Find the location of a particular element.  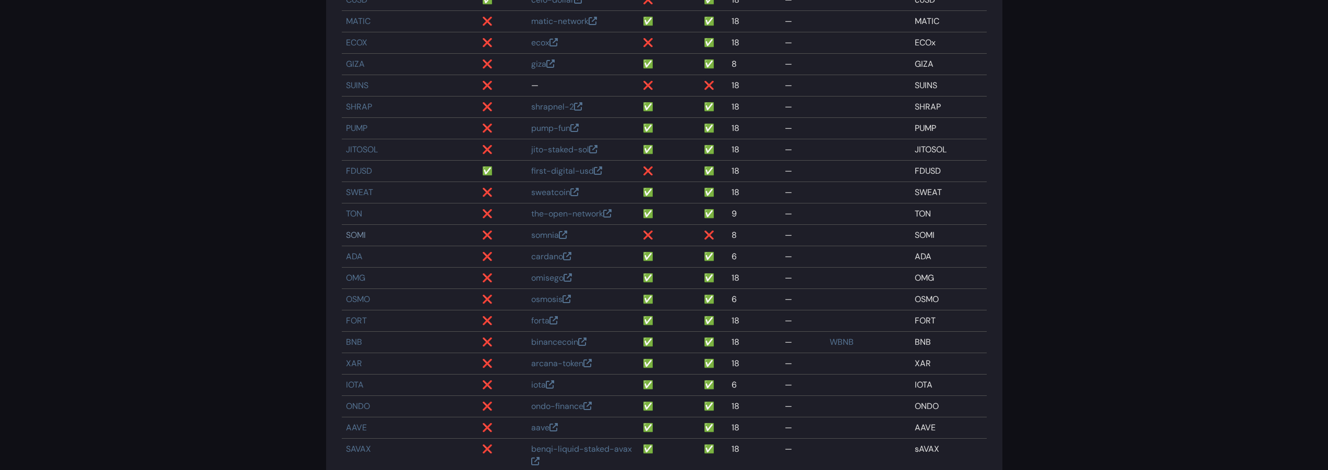

a: aave is located at coordinates (544, 427).